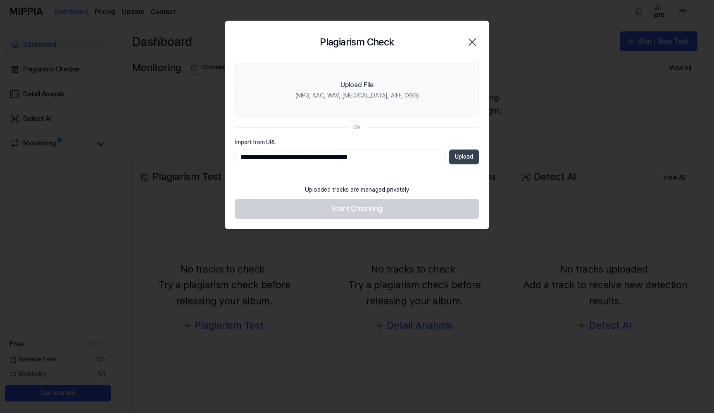  Describe the element at coordinates (357, 143) in the screenshot. I see `label: Import from URL` at that location.